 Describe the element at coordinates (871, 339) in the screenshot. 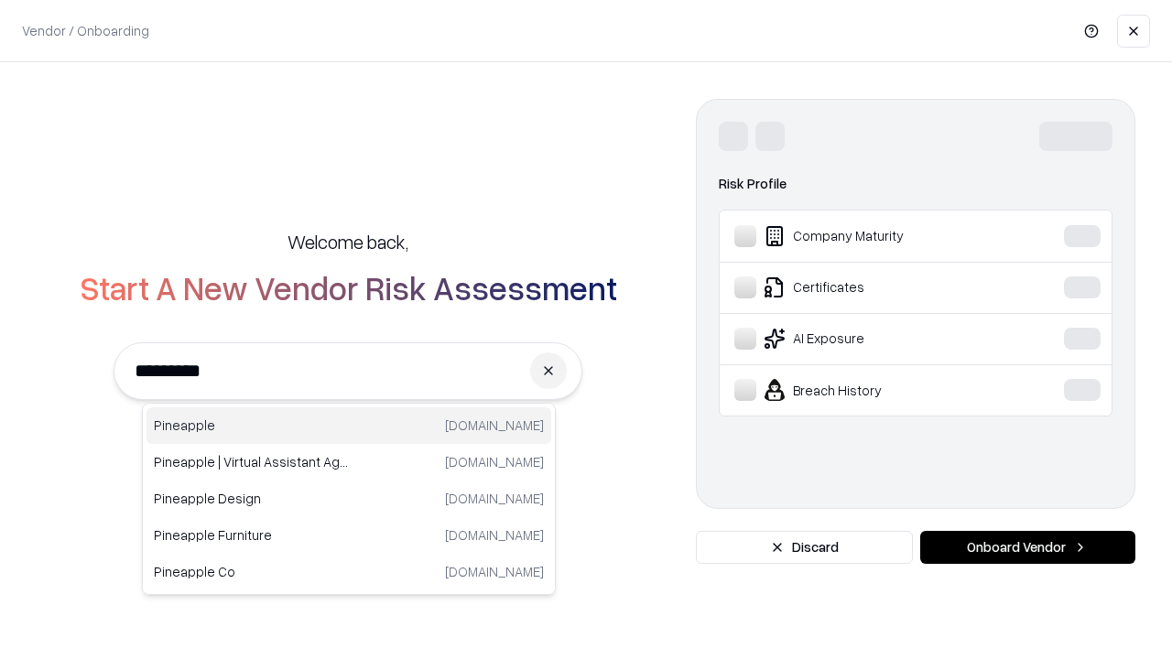

I see `div: AI Exposure` at that location.